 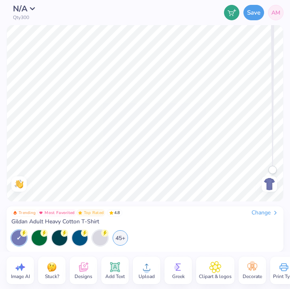 What do you see at coordinates (115, 213) in the screenshot?
I see `span: 4.8` at bounding box center [115, 213].